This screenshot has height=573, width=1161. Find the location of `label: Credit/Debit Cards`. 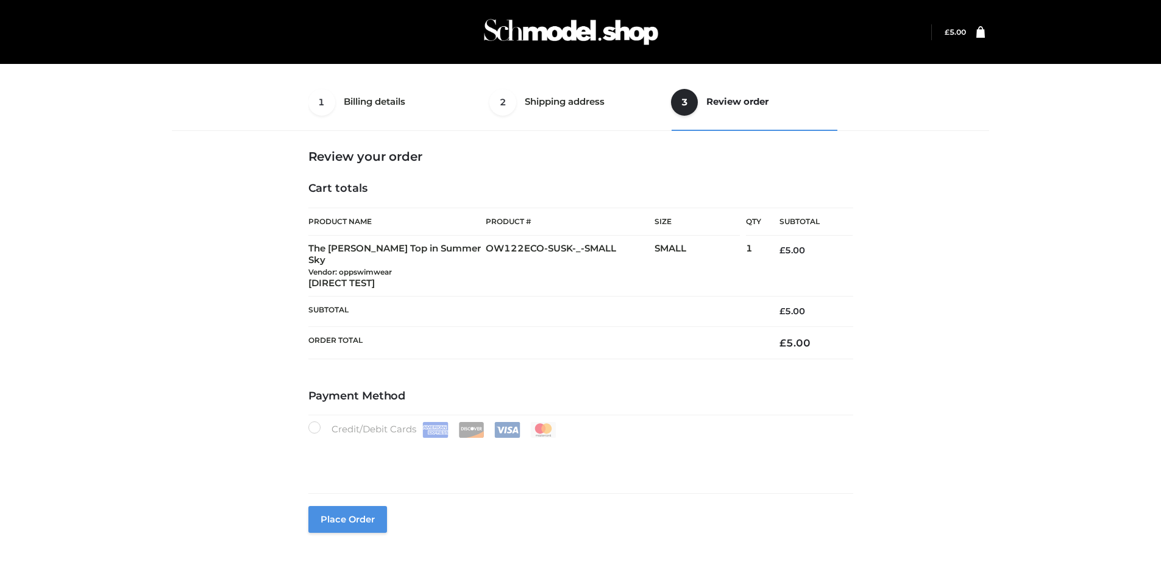

label: Credit/Debit Cards is located at coordinates (433, 430).